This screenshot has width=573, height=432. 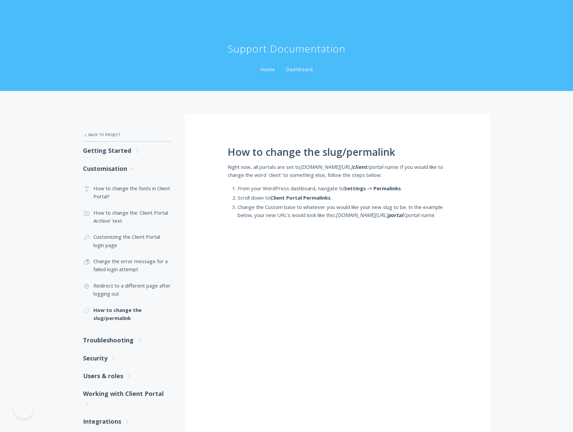 What do you see at coordinates (395, 215) in the screenshot?
I see `strong: portal` at bounding box center [395, 215].